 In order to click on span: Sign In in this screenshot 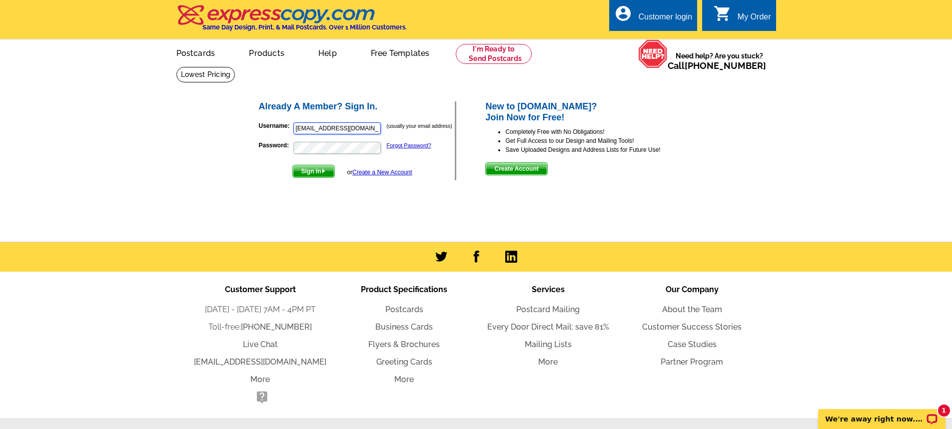, I will do `click(313, 171)`.